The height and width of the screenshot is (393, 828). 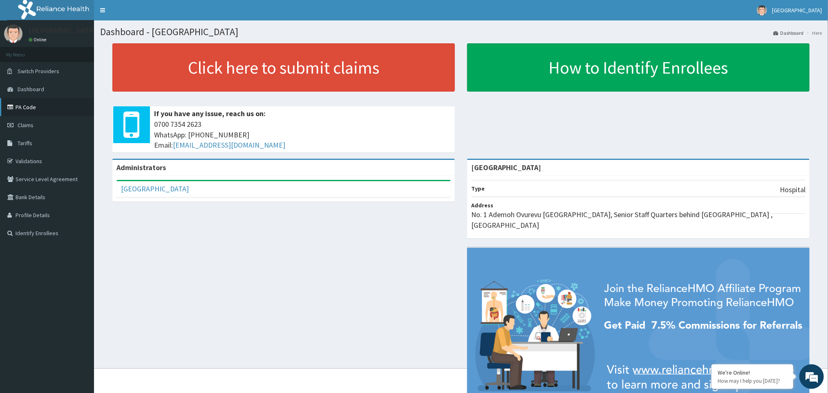 What do you see at coordinates (80, 144) in the screenshot?
I see `span: We're online!` at bounding box center [80, 144].